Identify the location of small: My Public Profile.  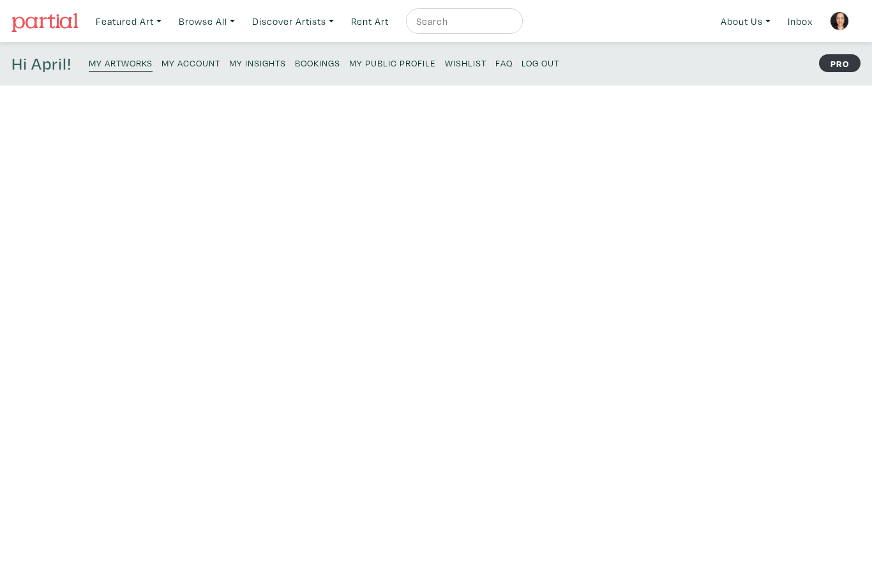
(393, 63).